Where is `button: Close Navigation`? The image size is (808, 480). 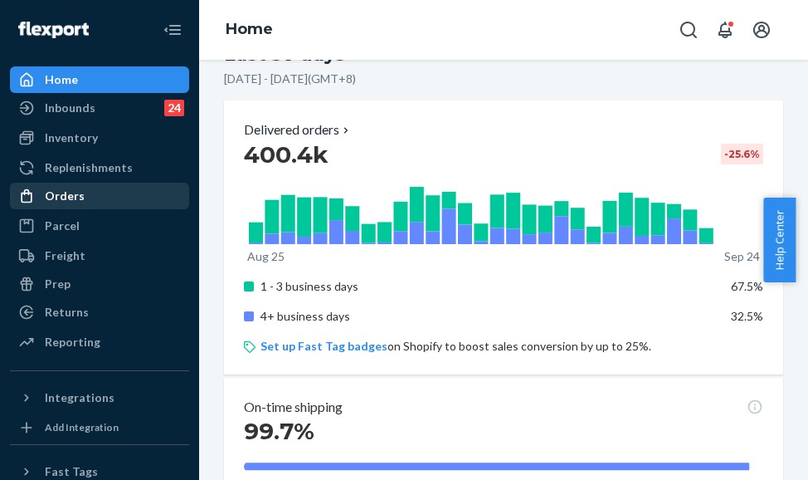
button: Close Navigation is located at coordinates (173, 30).